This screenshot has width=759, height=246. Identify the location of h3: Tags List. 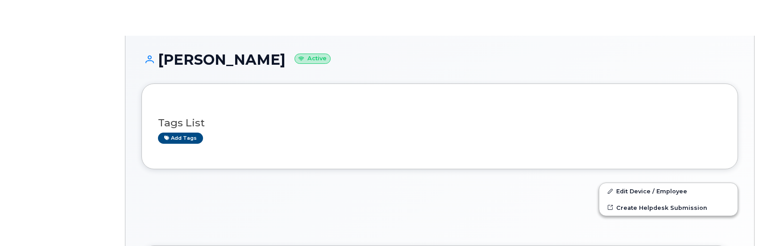
(440, 123).